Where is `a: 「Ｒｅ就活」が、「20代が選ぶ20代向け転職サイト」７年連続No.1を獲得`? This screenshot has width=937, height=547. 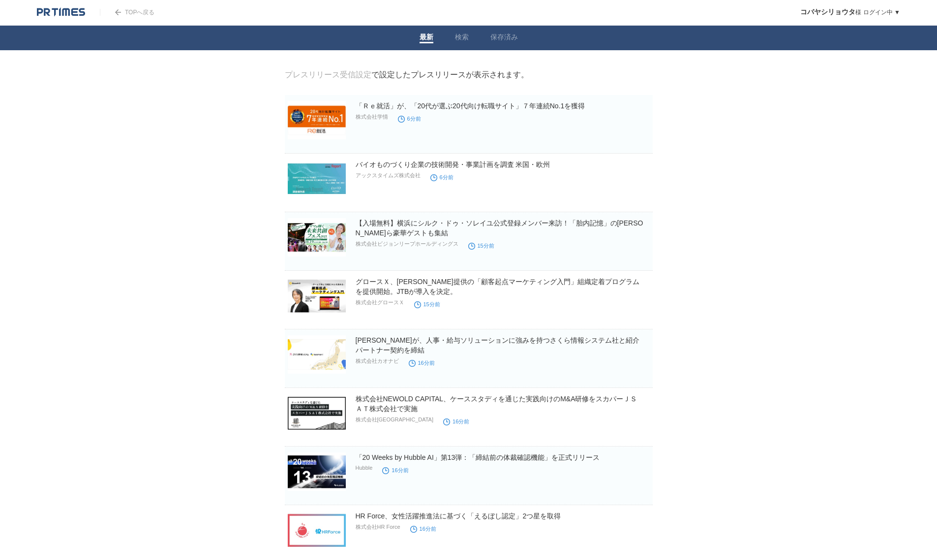
a: 「Ｒｅ就活」が、「20代が選ぶ20代向け転職サイト」７年連続No.1を獲得 is located at coordinates (470, 106).